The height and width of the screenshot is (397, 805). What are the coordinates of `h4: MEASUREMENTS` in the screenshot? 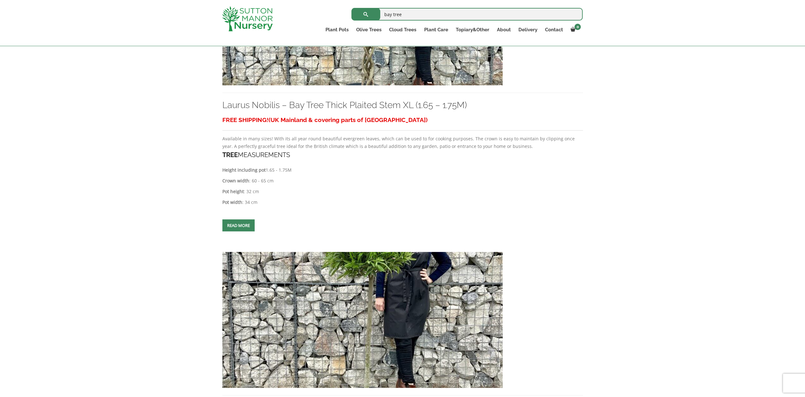 It's located at (402, 155).